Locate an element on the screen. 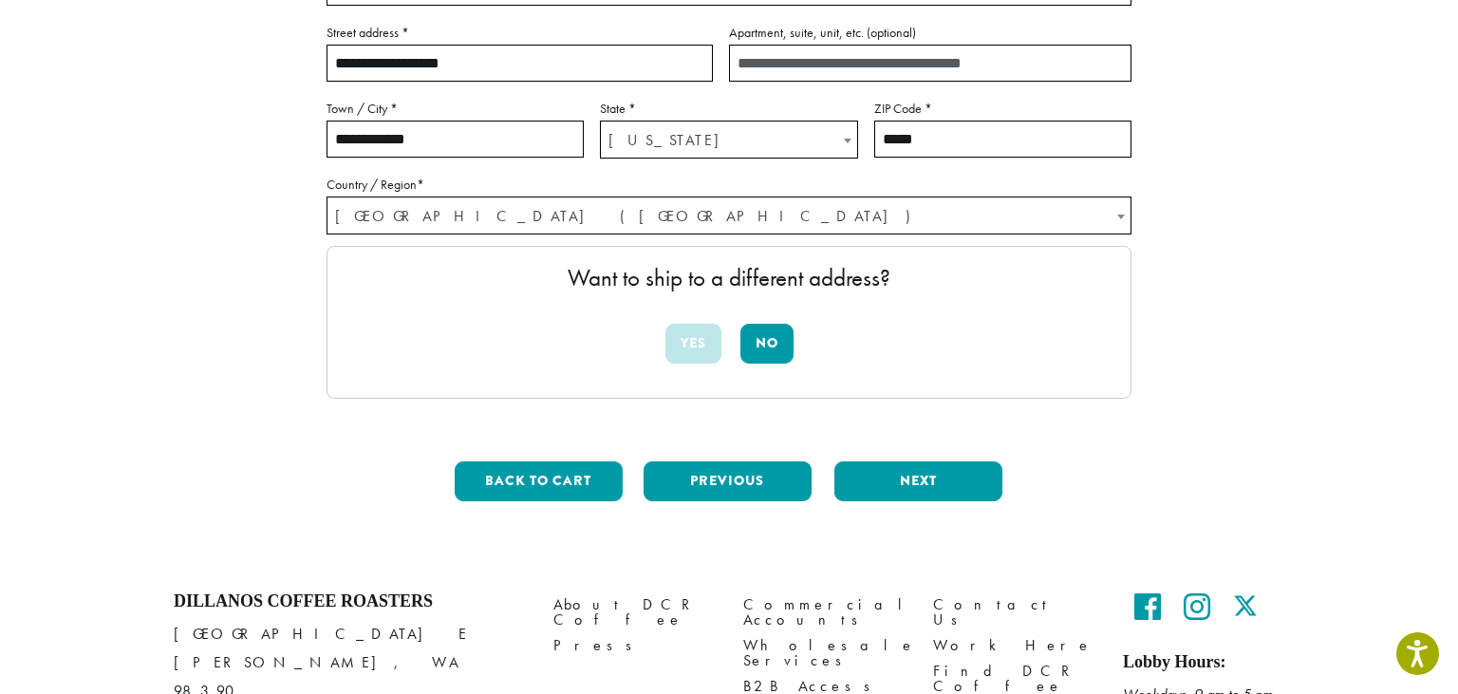 This screenshot has height=694, width=1458. span: Washington is located at coordinates (728, 140).